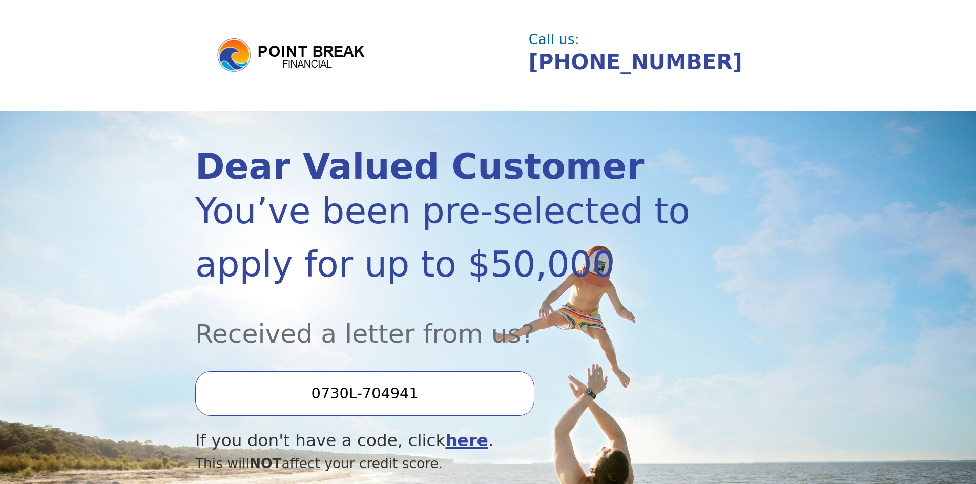 This screenshot has width=976, height=484. Describe the element at coordinates (467, 441) in the screenshot. I see `b: here` at that location.